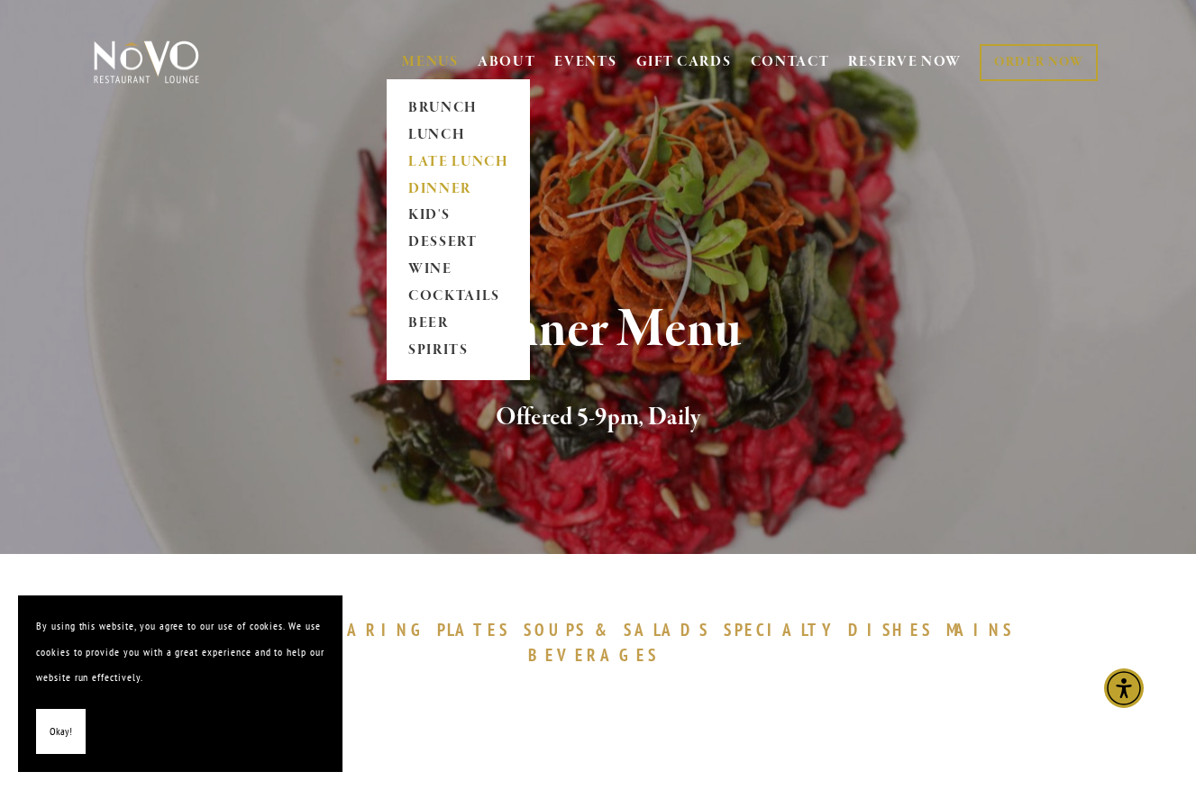 The height and width of the screenshot is (790, 1196). I want to click on a: KID'S, so click(458, 216).